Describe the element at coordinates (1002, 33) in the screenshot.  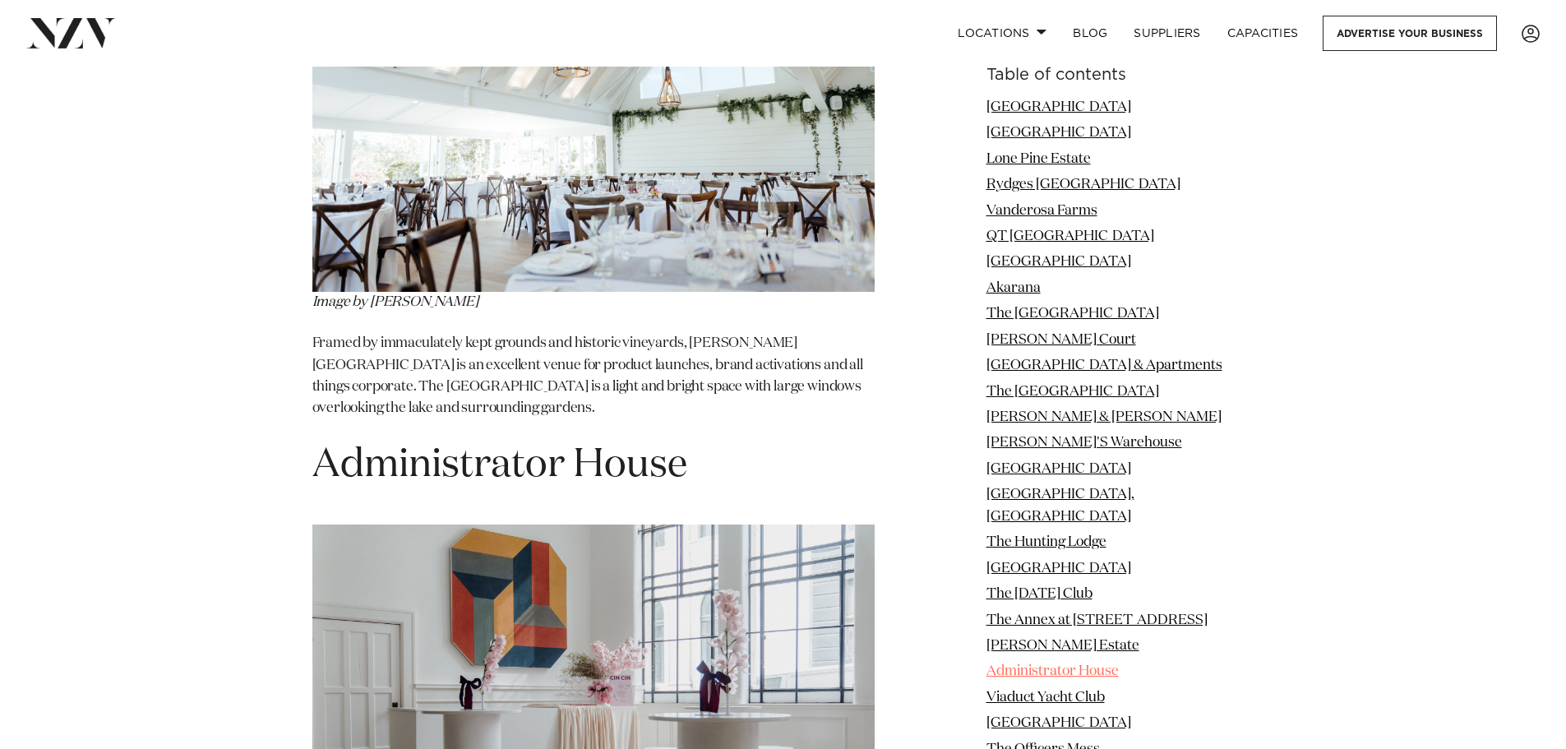
I see `a: Locations` at that location.